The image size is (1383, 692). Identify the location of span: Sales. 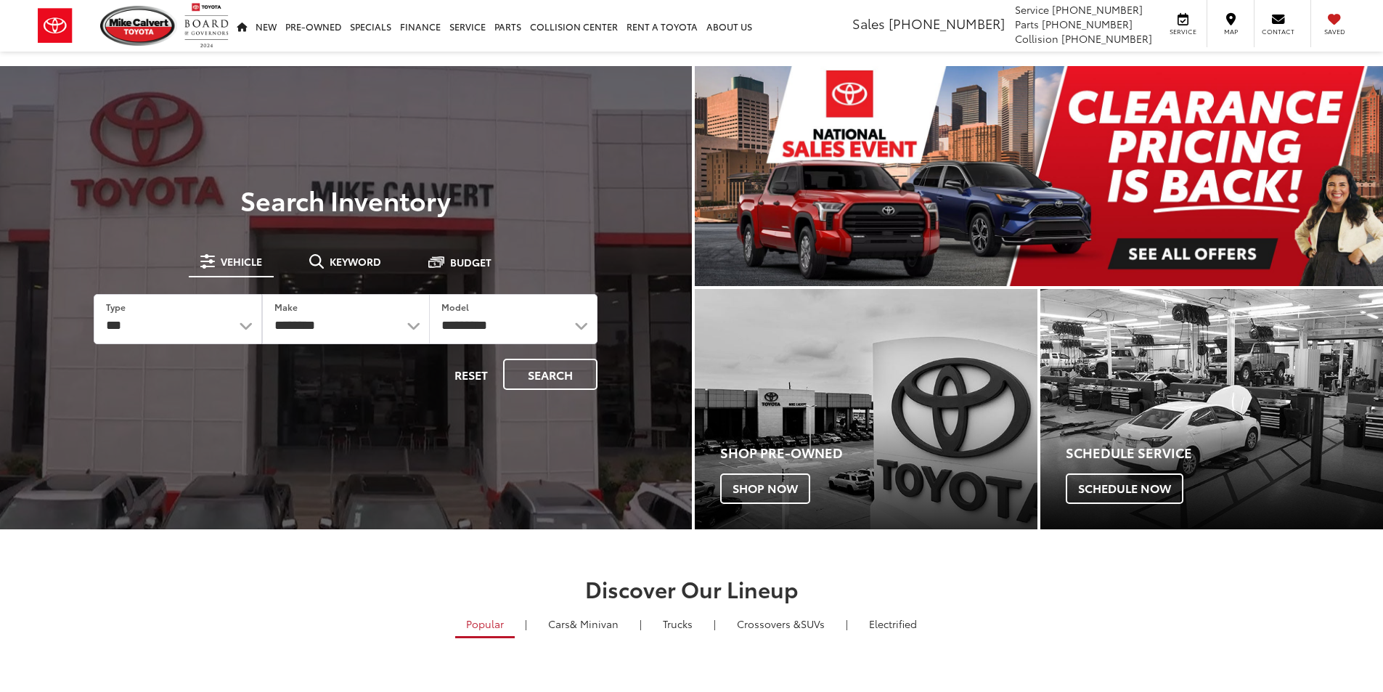
(868, 23).